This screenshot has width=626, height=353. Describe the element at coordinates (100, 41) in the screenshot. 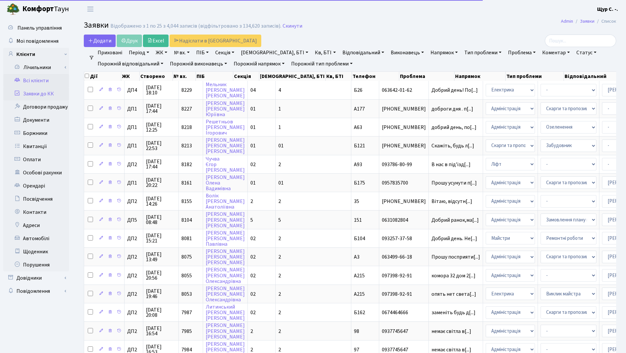

I see `span: Додати` at that location.